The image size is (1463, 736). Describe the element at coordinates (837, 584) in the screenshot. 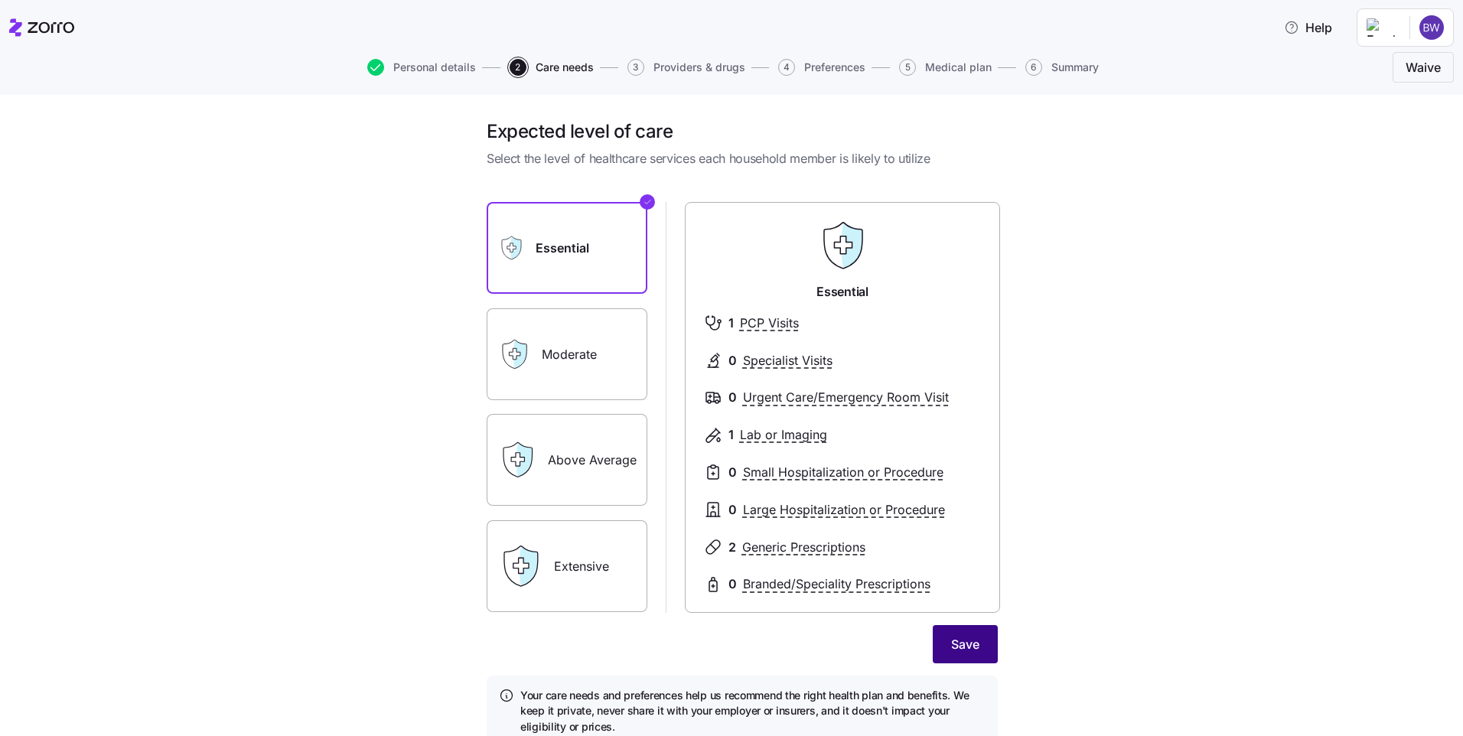

I see `span: Branded/Speciality Prescriptions` at that location.